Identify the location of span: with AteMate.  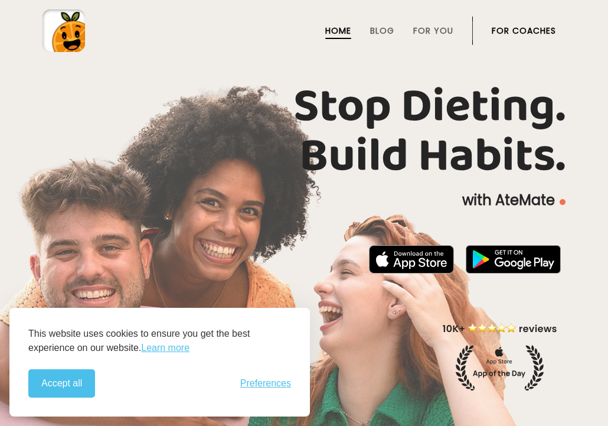
(509, 200).